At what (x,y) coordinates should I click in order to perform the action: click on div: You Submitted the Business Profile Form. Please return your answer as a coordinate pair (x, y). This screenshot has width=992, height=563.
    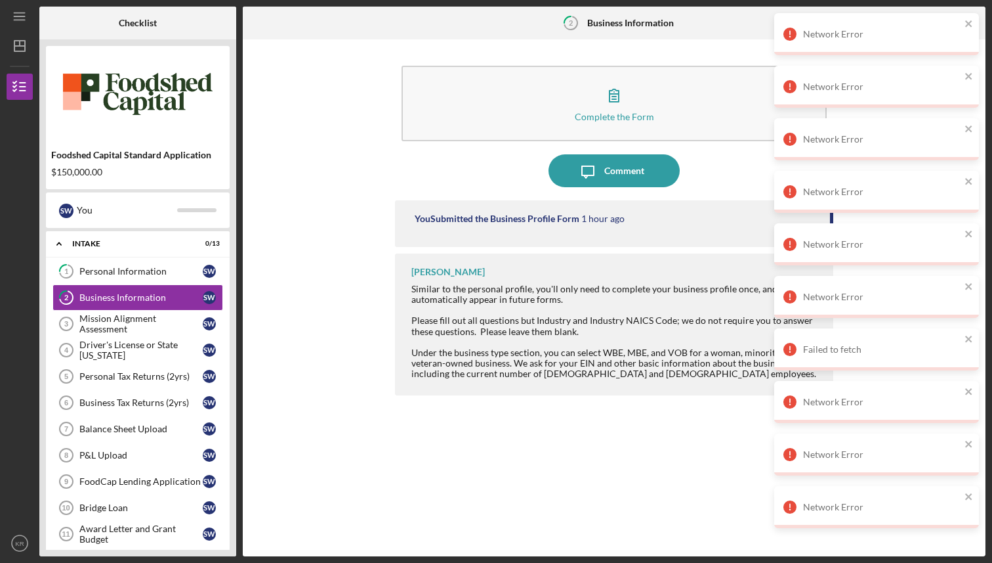
    Looking at the image, I should click on (497, 219).